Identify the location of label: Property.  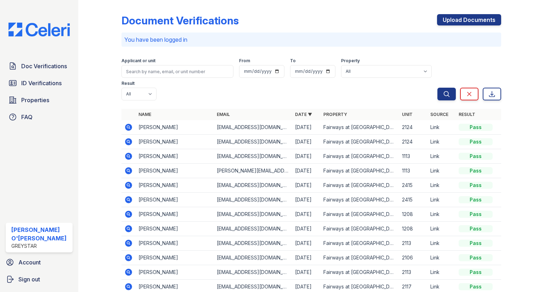
(350, 61).